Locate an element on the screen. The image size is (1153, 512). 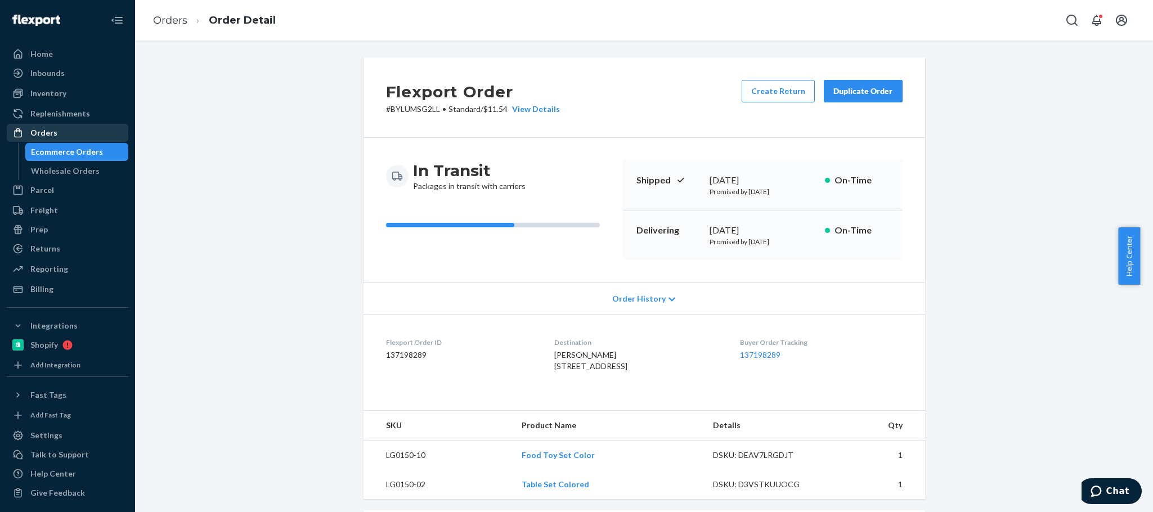
th: Product Name is located at coordinates (608, 425).